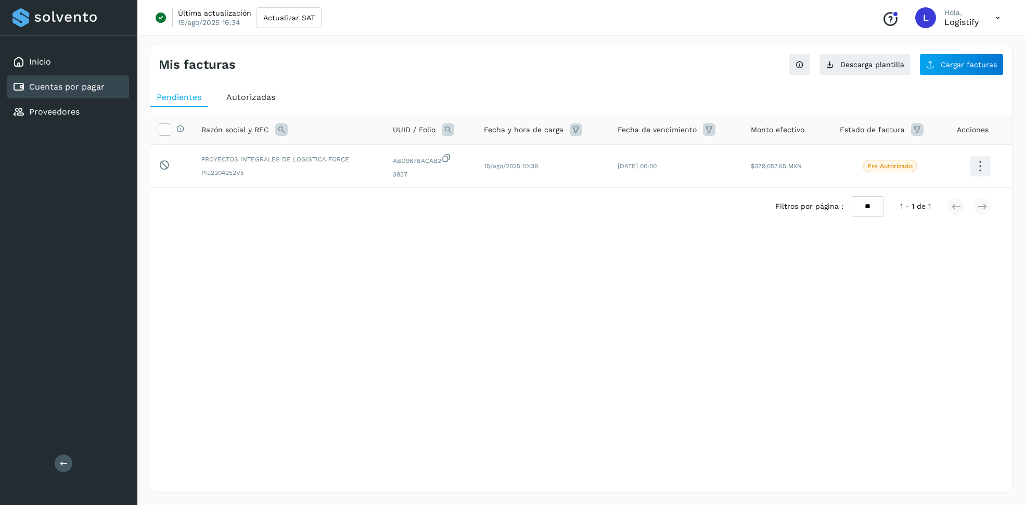  Describe the element at coordinates (179, 97) in the screenshot. I see `span: Pendientes` at that location.